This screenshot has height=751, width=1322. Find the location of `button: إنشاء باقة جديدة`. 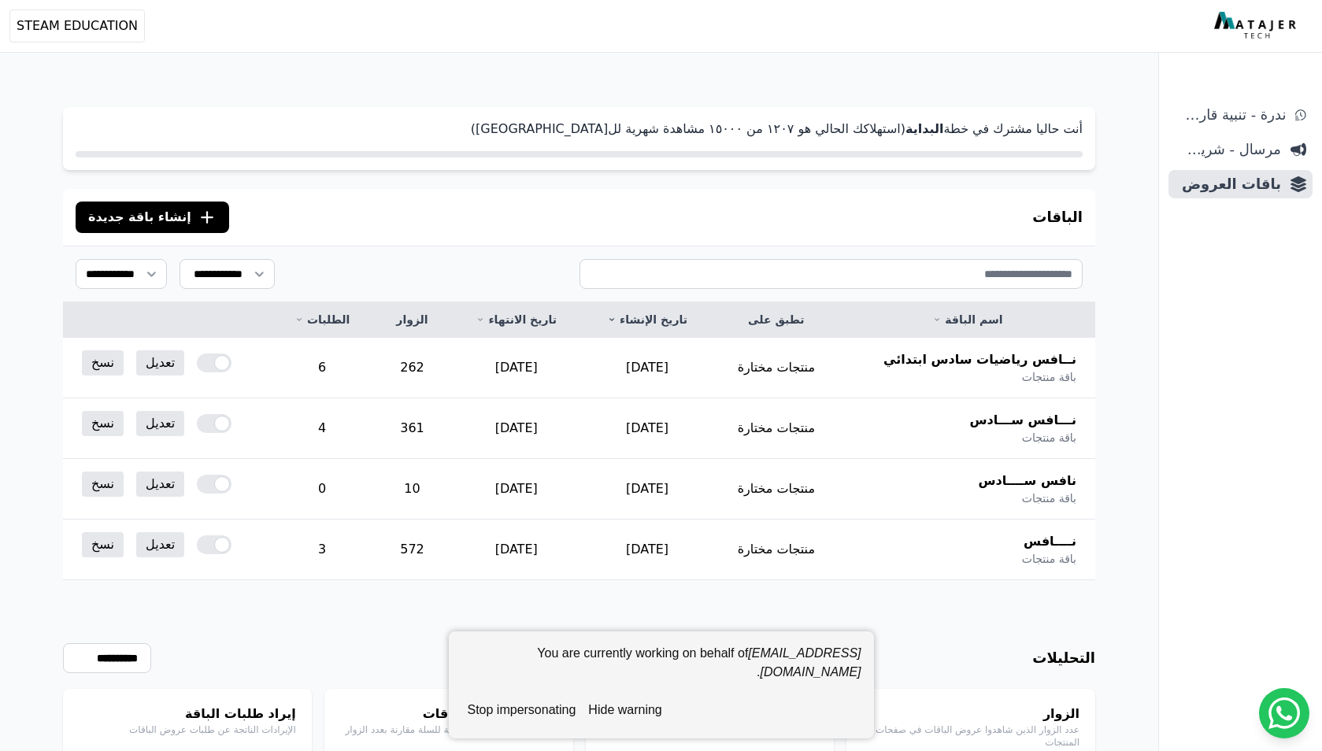

button: إنشاء باقة جديدة is located at coordinates (152, 217).